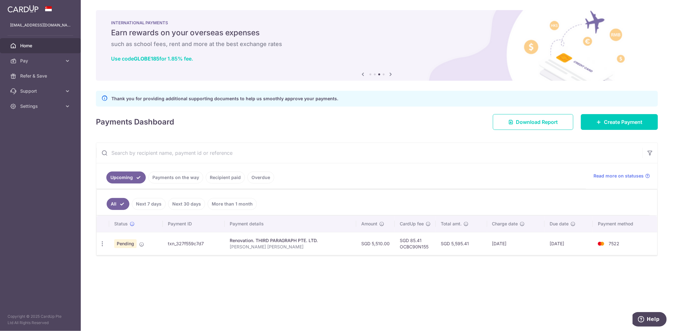  What do you see at coordinates (625, 224) in the screenshot?
I see `th: Payment method` at bounding box center [625, 224].